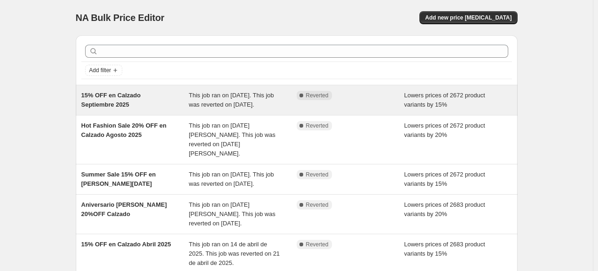 Image resolution: width=598 pixels, height=271 pixels. What do you see at coordinates (111, 100) in the screenshot?
I see `span: 15% OFF en Calzado Septiembre 2025` at bounding box center [111, 100].